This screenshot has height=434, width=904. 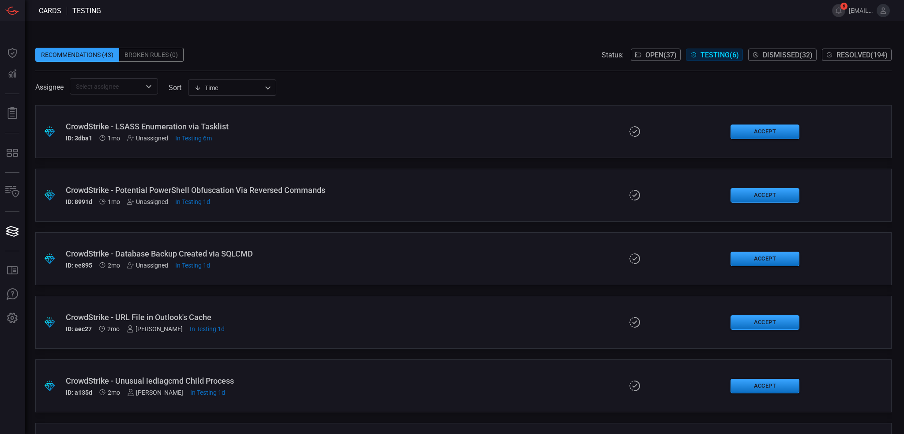 What do you see at coordinates (207, 392) in the screenshot?
I see `span: Aug 12, 2025 9:44 AM` at bounding box center [207, 392].